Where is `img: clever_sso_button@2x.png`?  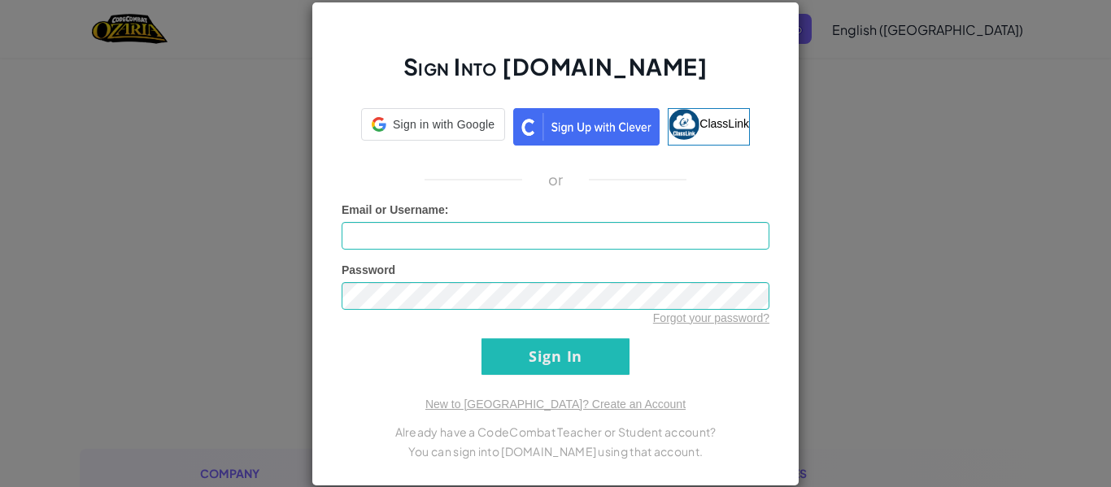
img: clever_sso_button@2x.png is located at coordinates (586, 127).